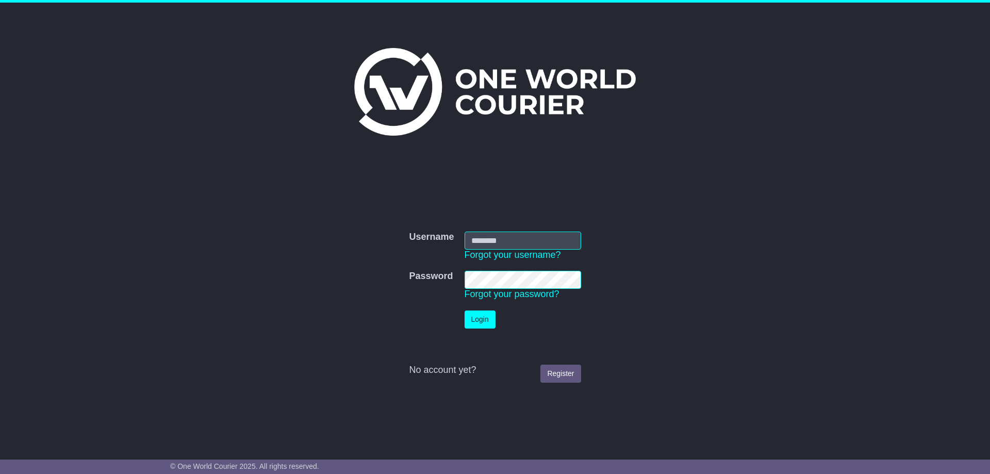 The width and height of the screenshot is (990, 474). Describe the element at coordinates (495, 92) in the screenshot. I see `img: One World` at that location.